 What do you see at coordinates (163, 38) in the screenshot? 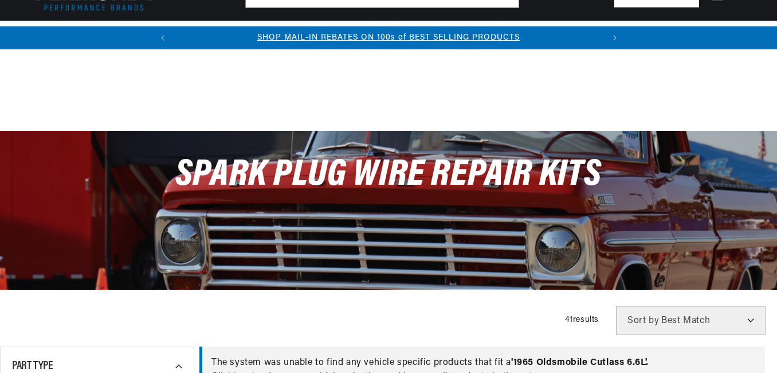
I see `button: Translation missing: en.sections.announcements.previous_announcement` at bounding box center [163, 38].